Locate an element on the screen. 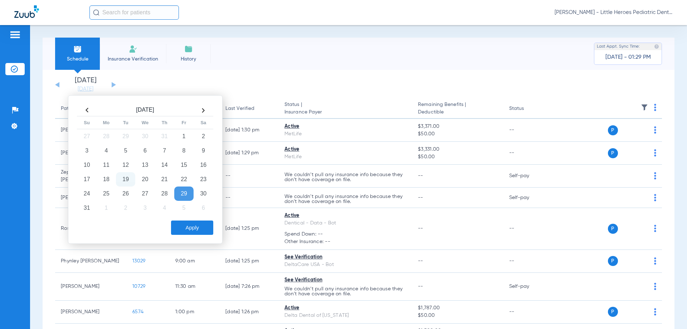 Image resolution: width=687 pixels, height=329 pixels. span: $3,371.00 is located at coordinates (457, 126).